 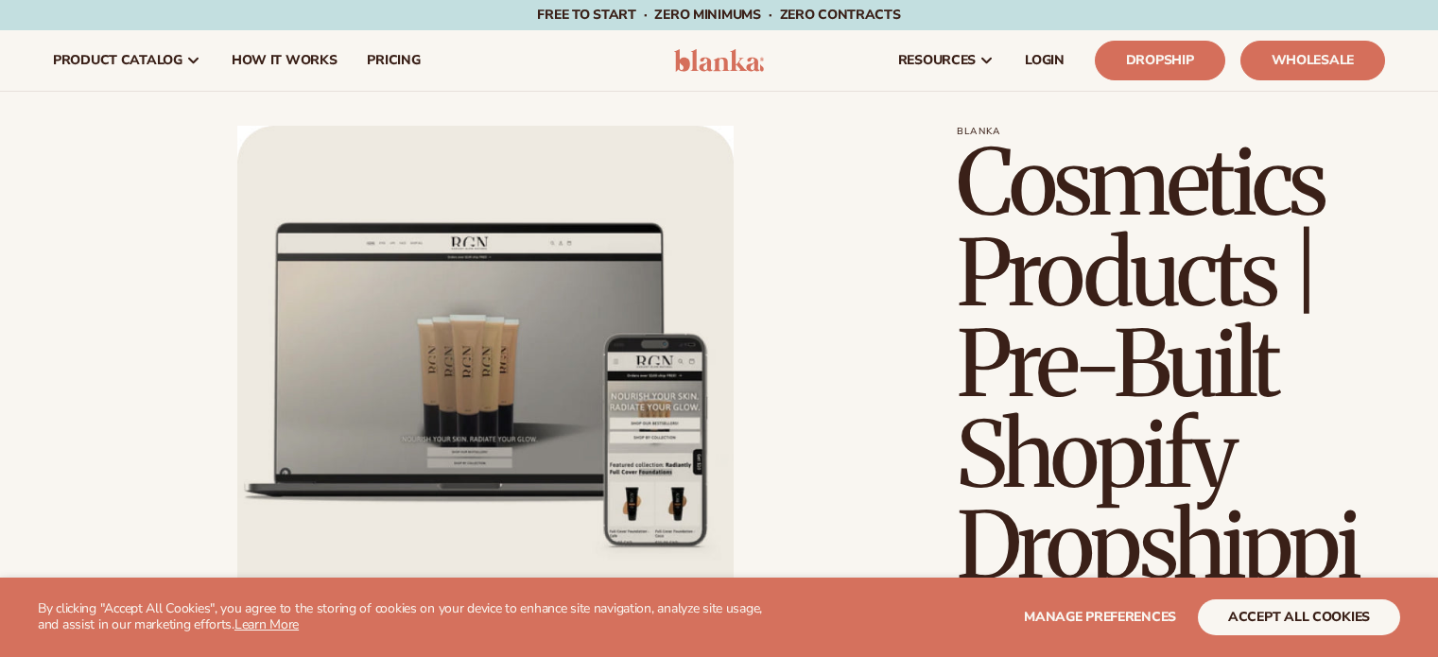 I want to click on button: accept all cookies, so click(x=1299, y=618).